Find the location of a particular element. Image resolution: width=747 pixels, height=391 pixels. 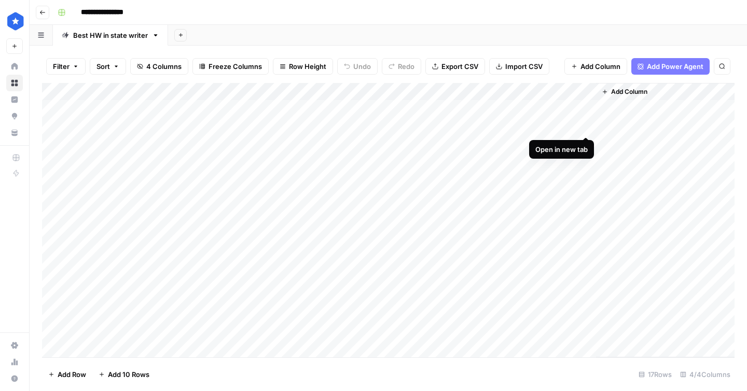

span: Undo is located at coordinates (362, 66).